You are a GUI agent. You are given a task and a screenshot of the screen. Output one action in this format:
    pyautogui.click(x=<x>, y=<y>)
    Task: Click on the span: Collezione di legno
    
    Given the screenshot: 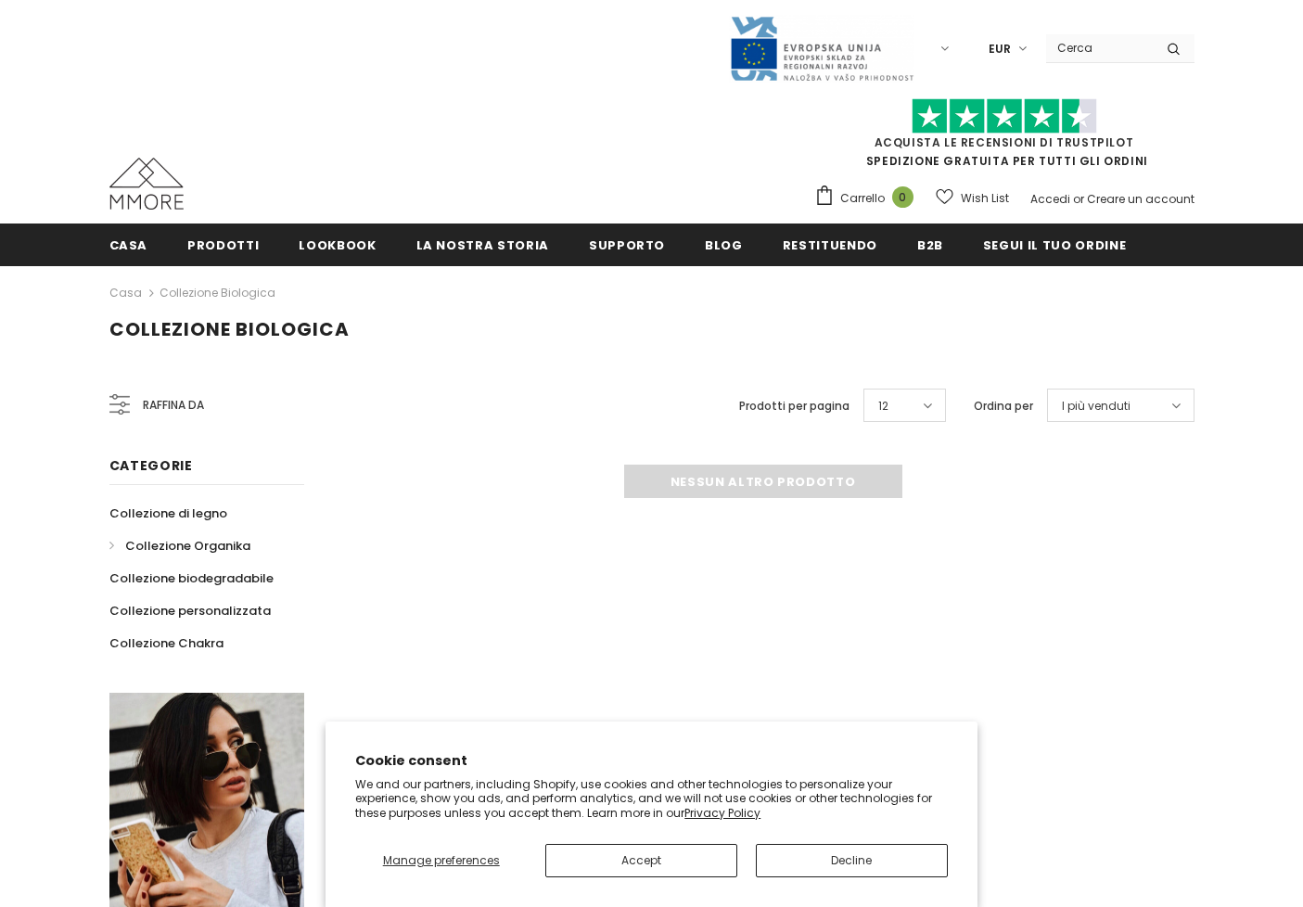 What is the action you would take?
    pyautogui.click(x=168, y=513)
    